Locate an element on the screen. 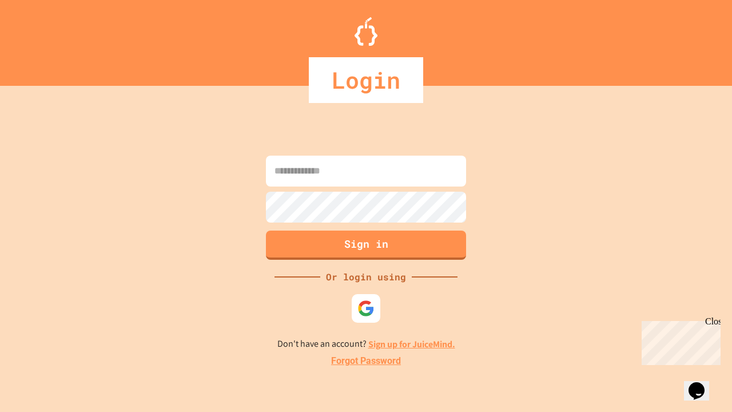 The image size is (732, 412). div: Or login using is located at coordinates (366, 277).